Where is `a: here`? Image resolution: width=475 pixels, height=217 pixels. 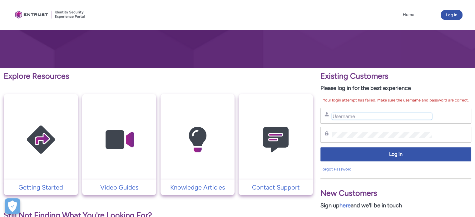
a: here is located at coordinates (345, 206).